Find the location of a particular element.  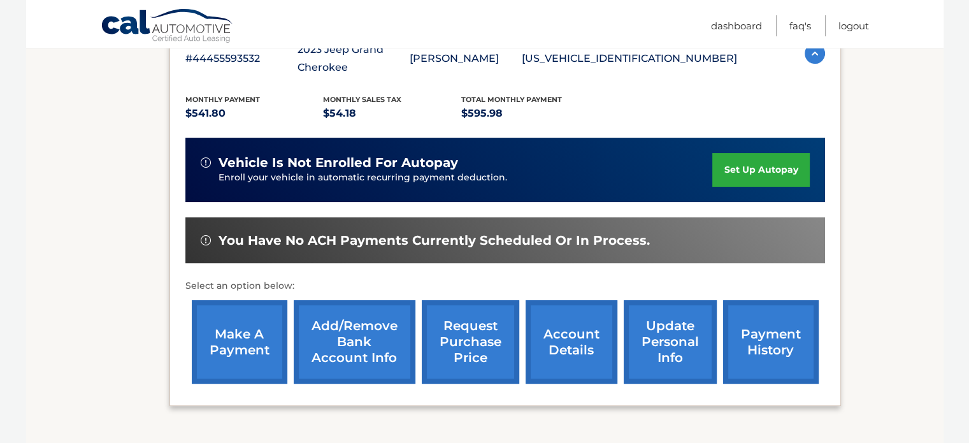

a: FAQ's is located at coordinates (801, 25).